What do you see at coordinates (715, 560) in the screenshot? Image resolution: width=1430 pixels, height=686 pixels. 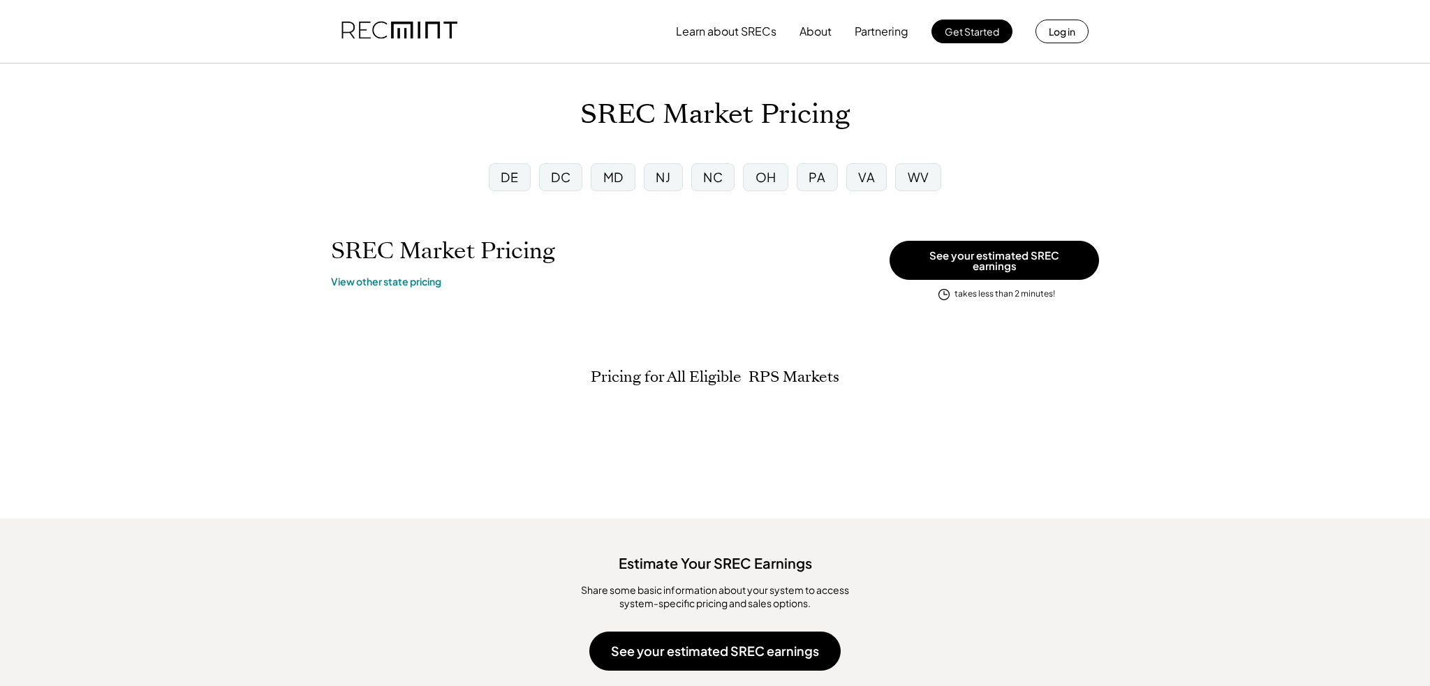 I see `div: Estimate Your SREC Earnings` at bounding box center [715, 560].